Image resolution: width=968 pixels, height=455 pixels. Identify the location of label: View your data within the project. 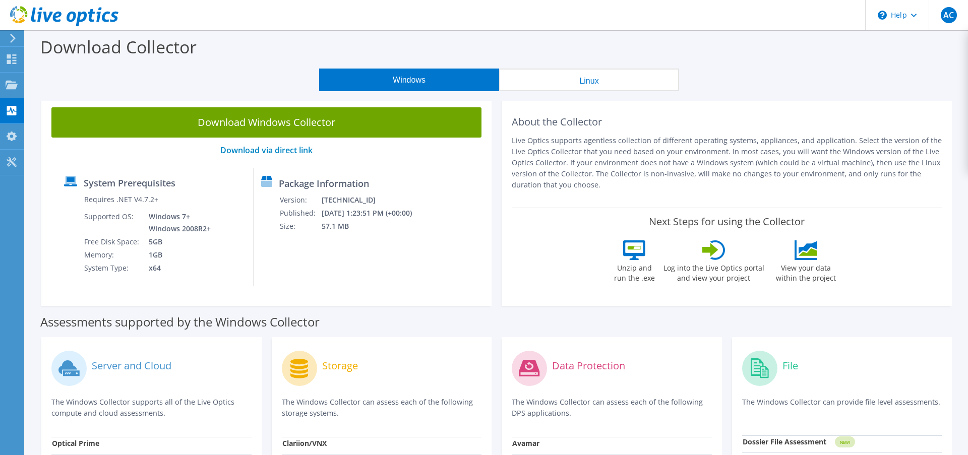
(806, 272).